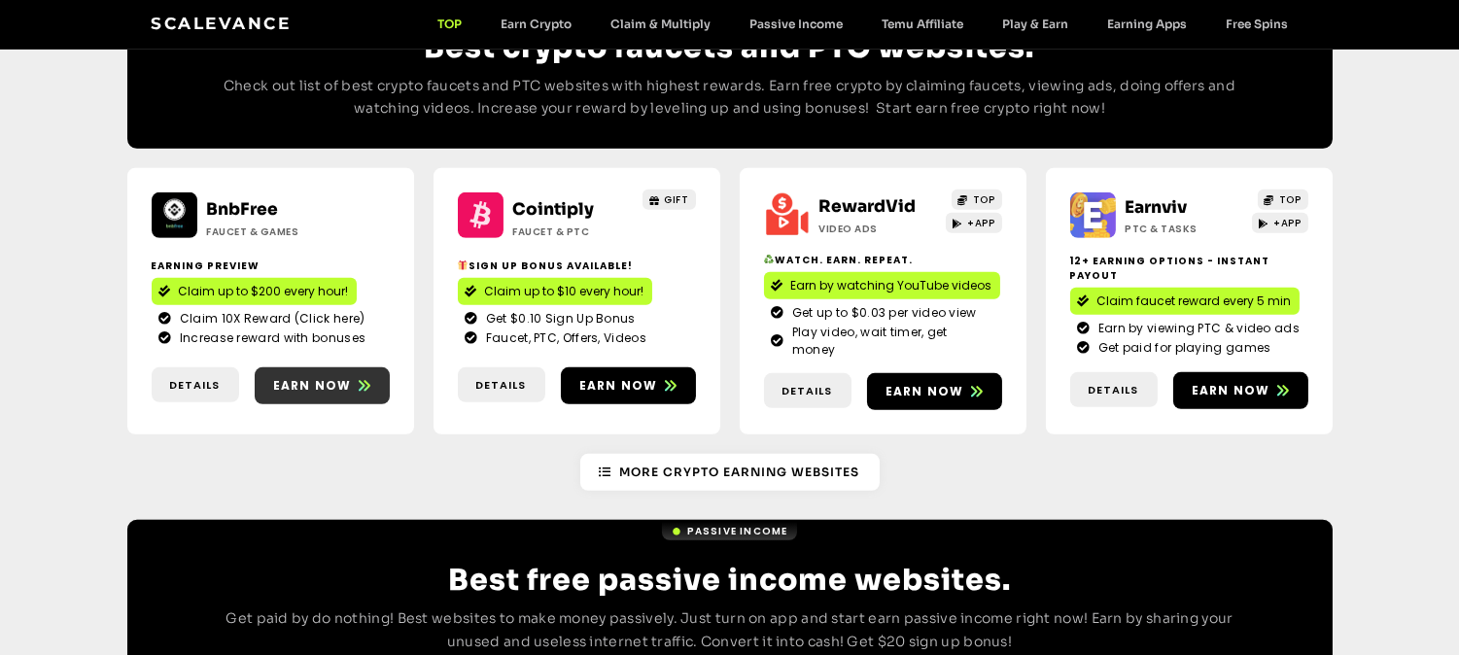 This screenshot has height=655, width=1459. Describe the element at coordinates (890, 341) in the screenshot. I see `span: Play video, wait timer, get money` at that location.